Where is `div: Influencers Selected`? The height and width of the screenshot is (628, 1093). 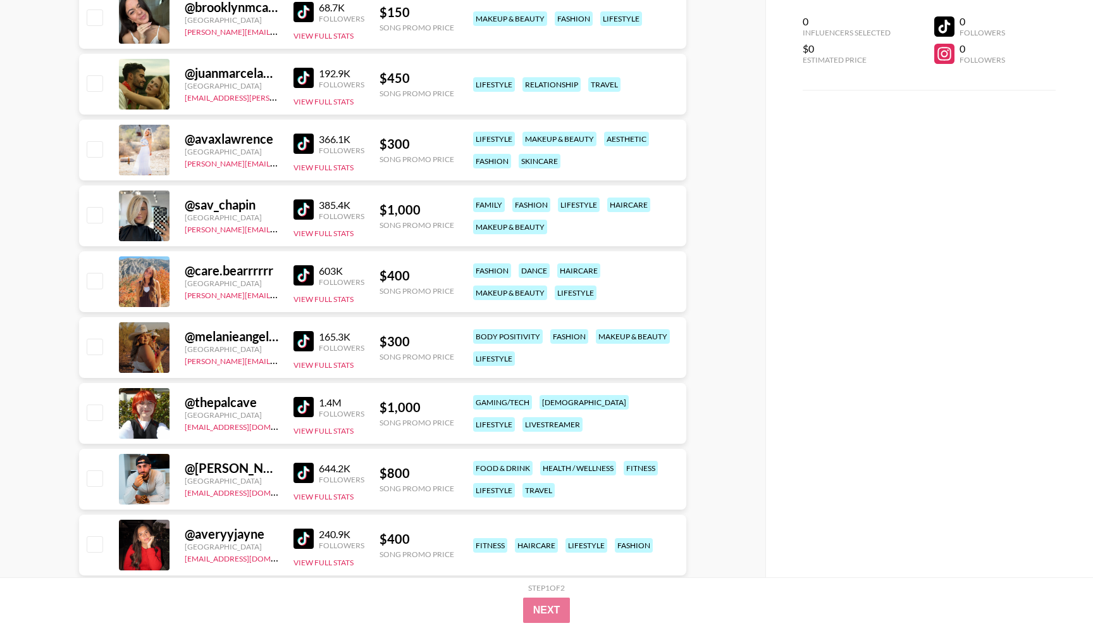
div: Influencers Selected is located at coordinates (847, 32).